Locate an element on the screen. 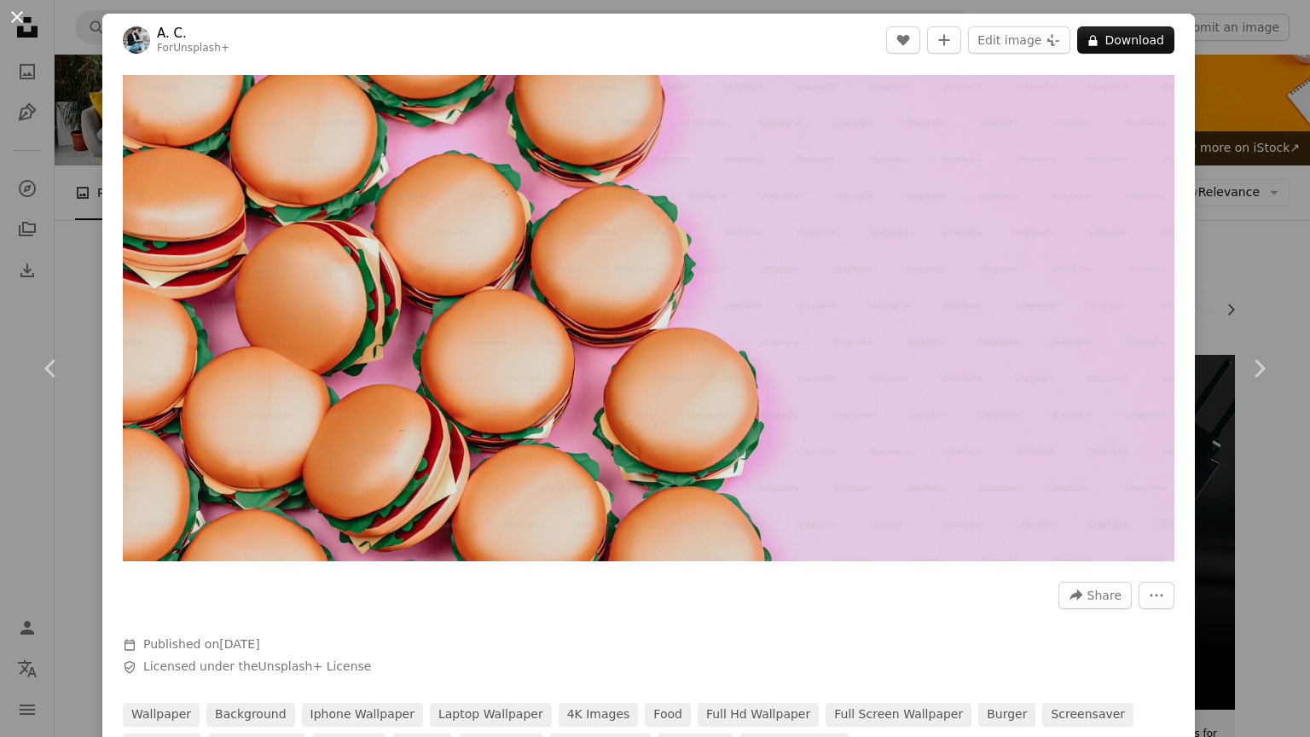  a: burger is located at coordinates (1006, 715).